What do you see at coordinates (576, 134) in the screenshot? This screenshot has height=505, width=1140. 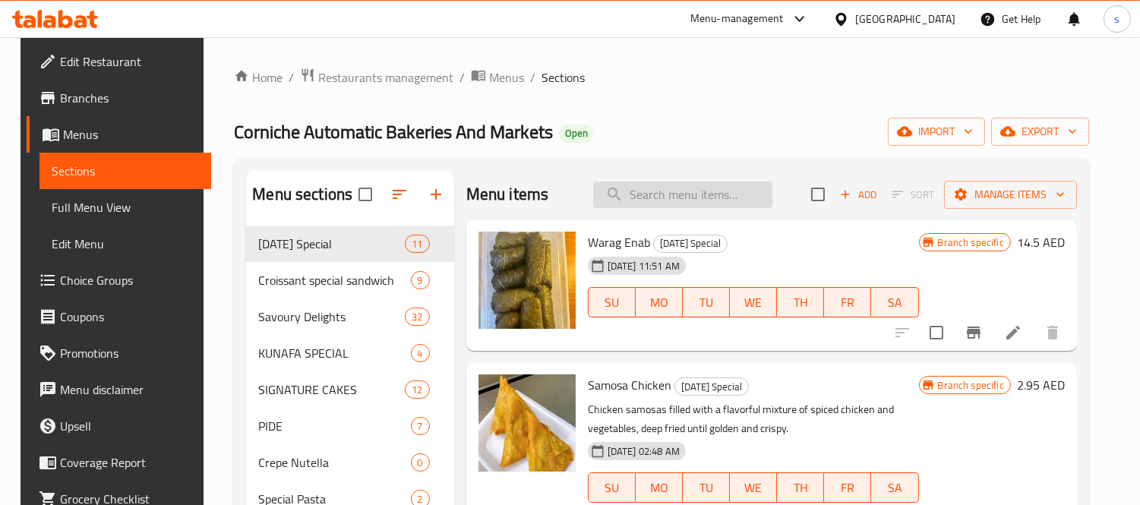 I see `div: Open` at bounding box center [576, 134].